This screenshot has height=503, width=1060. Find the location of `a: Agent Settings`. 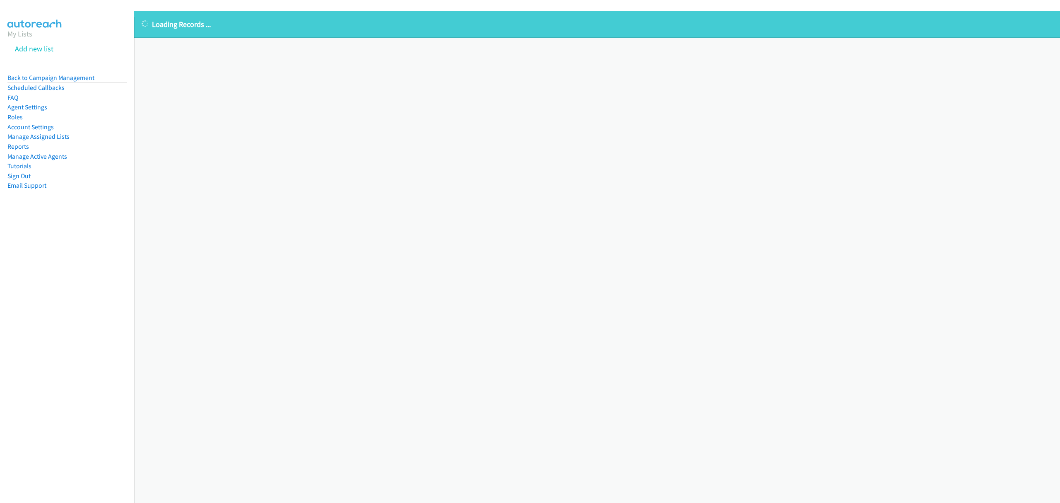

a: Agent Settings is located at coordinates (27, 107).